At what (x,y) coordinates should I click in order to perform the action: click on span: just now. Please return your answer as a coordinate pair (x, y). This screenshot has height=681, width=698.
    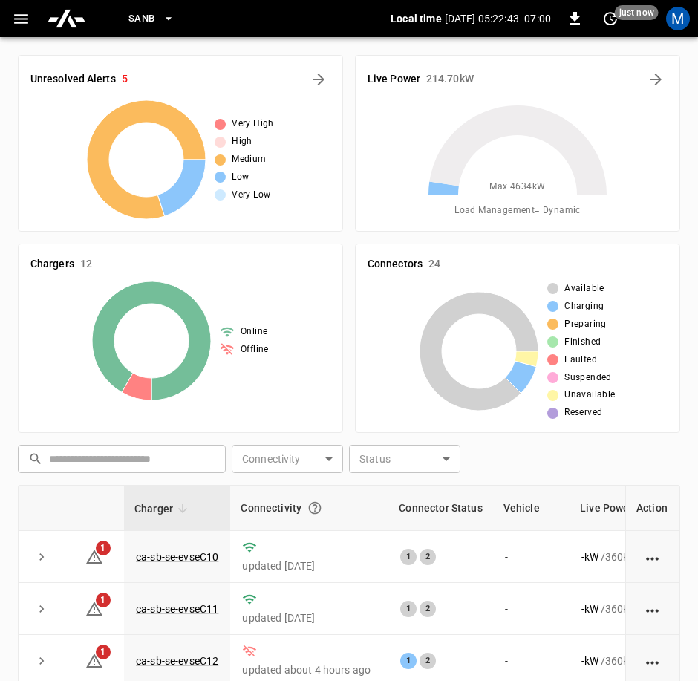
    Looking at the image, I should click on (637, 13).